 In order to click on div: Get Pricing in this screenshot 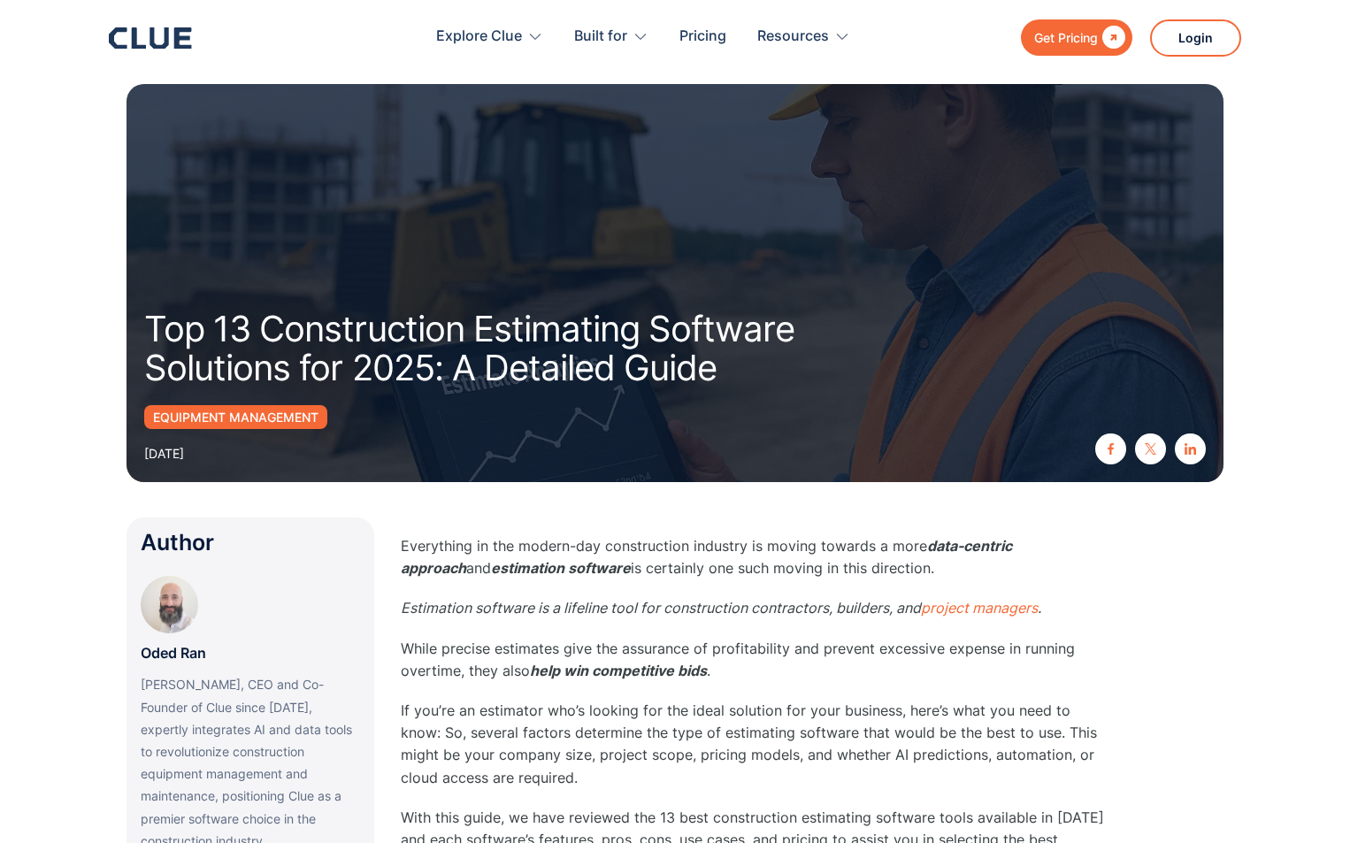, I will do `click(1066, 37)`.